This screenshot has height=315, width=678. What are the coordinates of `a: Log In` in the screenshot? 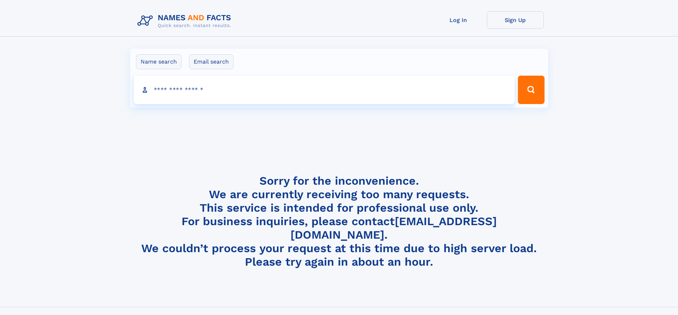 It's located at (458, 20).